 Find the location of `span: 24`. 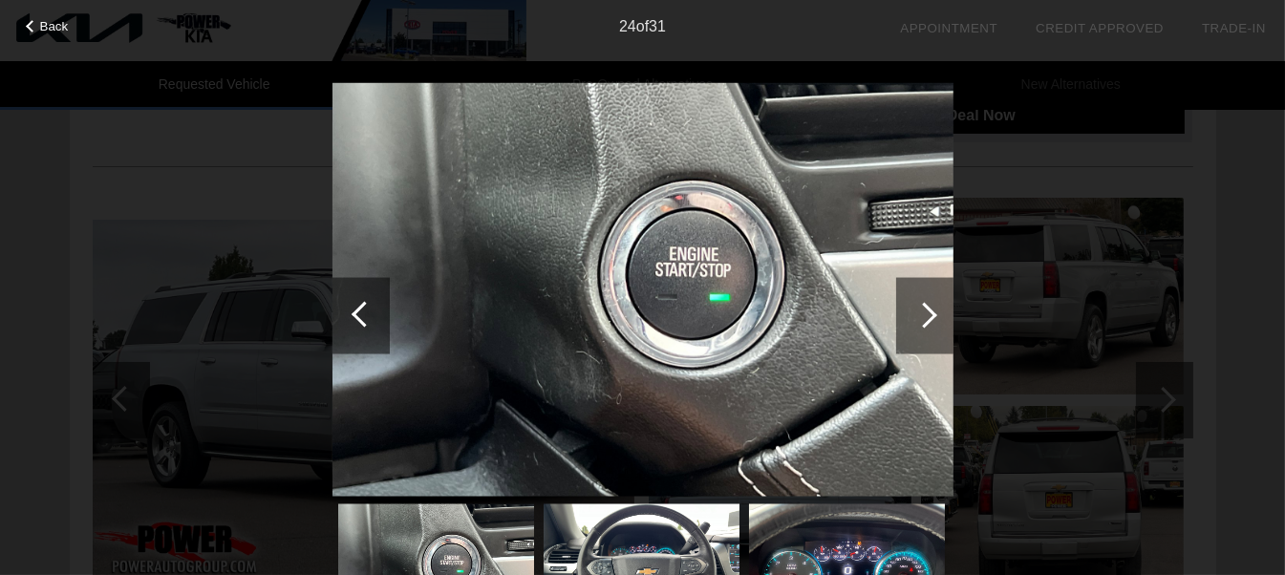

span: 24 is located at coordinates (628, 26).